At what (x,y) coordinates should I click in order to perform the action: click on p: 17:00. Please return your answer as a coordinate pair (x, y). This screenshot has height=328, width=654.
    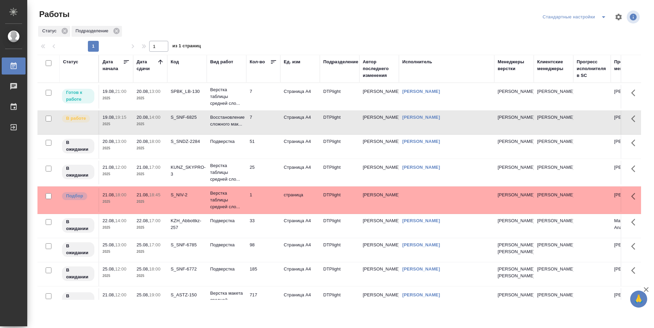
    Looking at the image, I should click on (155, 245).